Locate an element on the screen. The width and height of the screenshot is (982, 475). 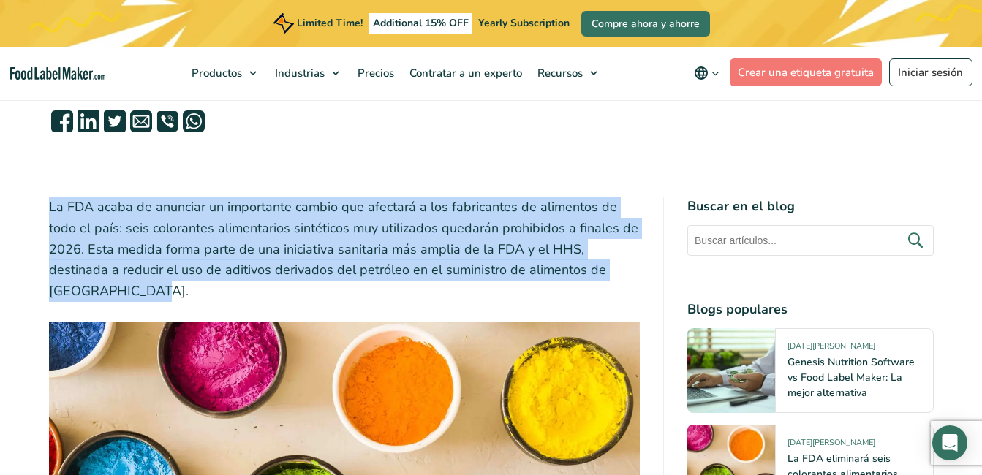
a: Recursos is located at coordinates (568, 73).